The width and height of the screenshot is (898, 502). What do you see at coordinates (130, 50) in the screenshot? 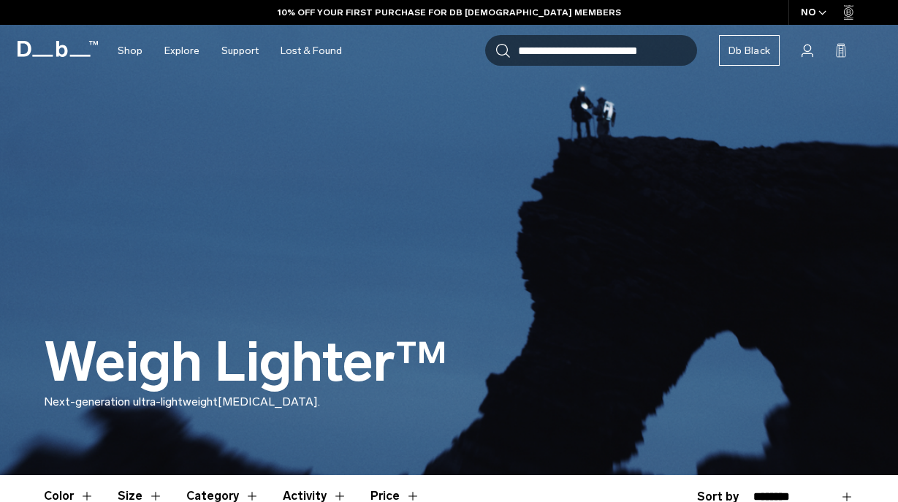
I see `a: Shop` at bounding box center [130, 50].